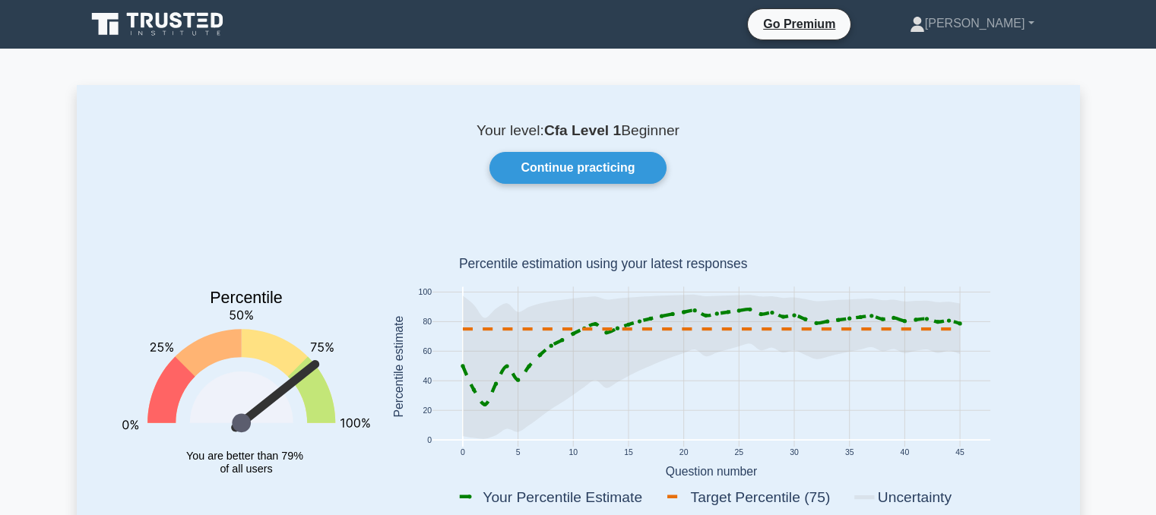 The width and height of the screenshot is (1156, 515). What do you see at coordinates (849, 453) in the screenshot?
I see `text: 35` at bounding box center [849, 453].